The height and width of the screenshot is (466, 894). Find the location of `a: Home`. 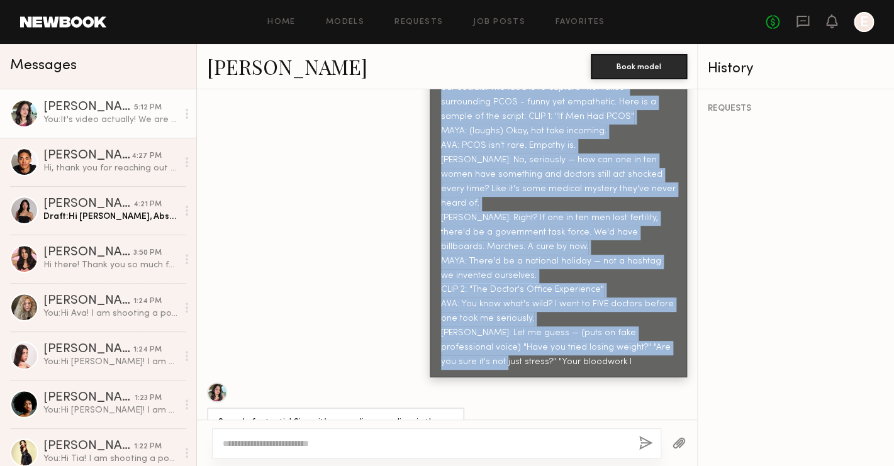

a: Home is located at coordinates (281, 22).